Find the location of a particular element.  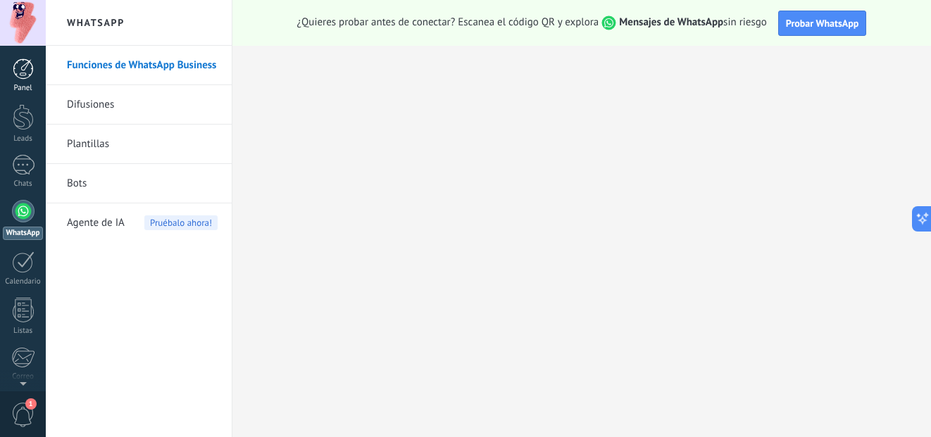

a: Bots is located at coordinates (142, 184).